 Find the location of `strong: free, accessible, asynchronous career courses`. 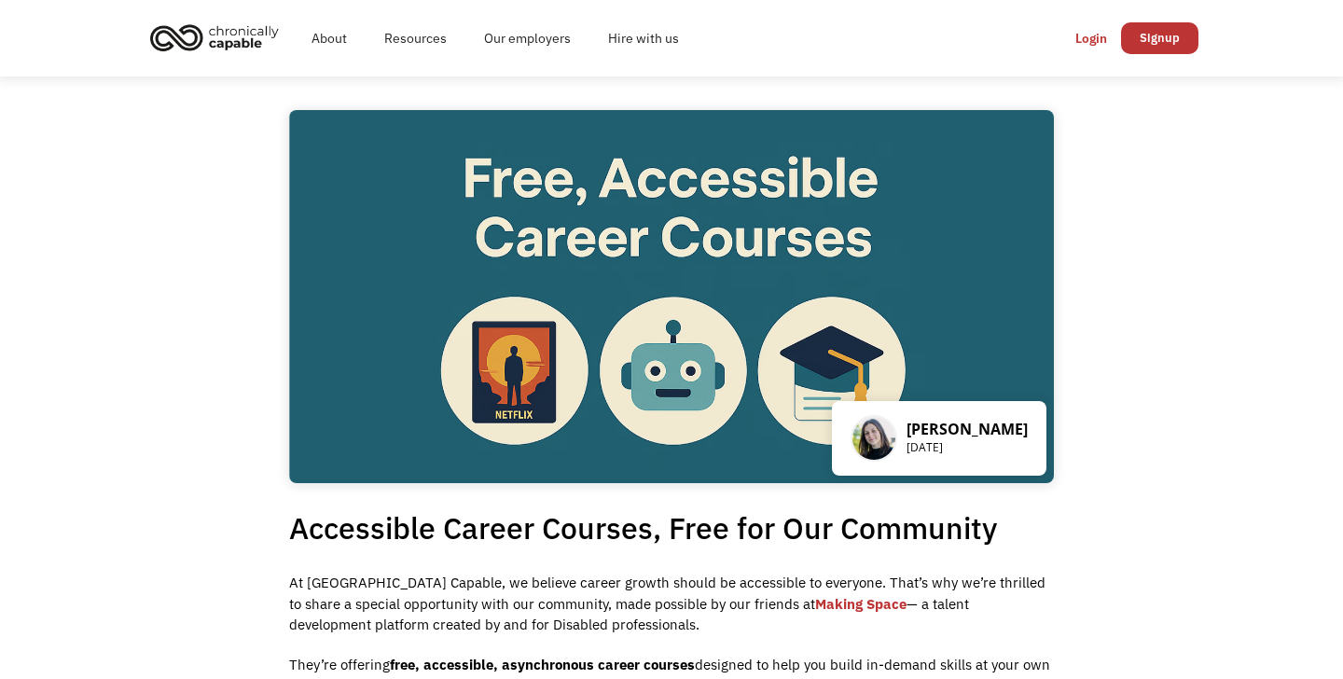

strong: free, accessible, asynchronous career courses is located at coordinates (542, 664).